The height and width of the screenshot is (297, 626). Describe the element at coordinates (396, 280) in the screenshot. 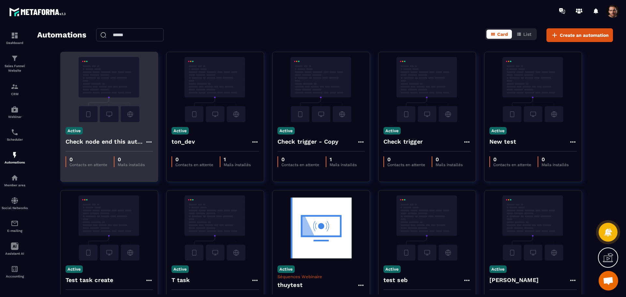

I see `h4: test seb` at that location.